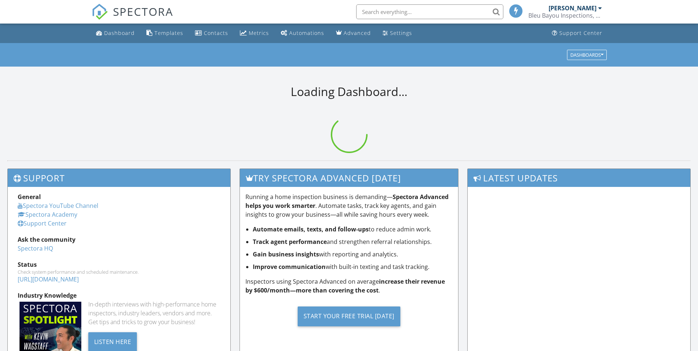 Image resolution: width=698 pixels, height=351 pixels. What do you see at coordinates (345, 286) in the screenshot?
I see `strong: increase their revenue by $600/month—more than covering the cost` at bounding box center [345, 286].